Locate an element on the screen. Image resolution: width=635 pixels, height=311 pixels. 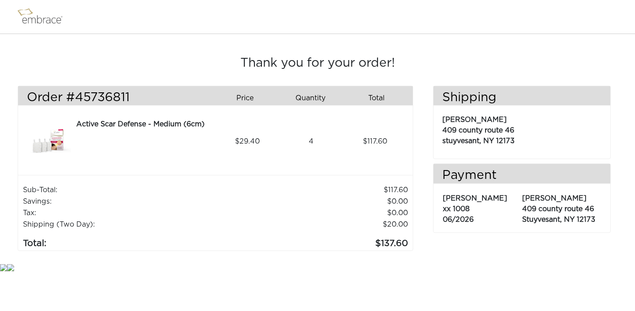
h3: Thank you for your order! is located at coordinates (318, 64).